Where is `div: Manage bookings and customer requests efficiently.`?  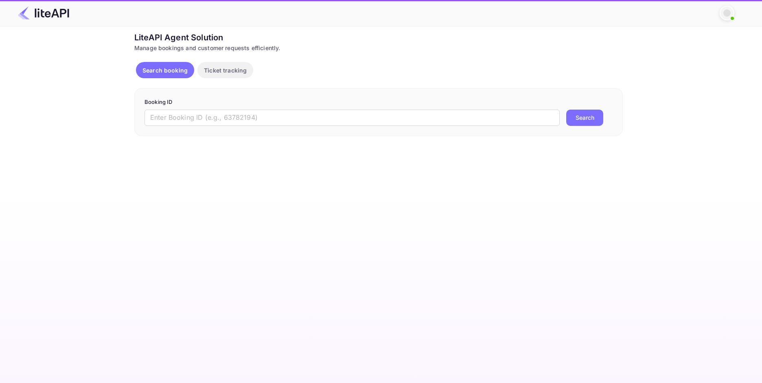
div: Manage bookings and customer requests efficiently. is located at coordinates (379, 48).